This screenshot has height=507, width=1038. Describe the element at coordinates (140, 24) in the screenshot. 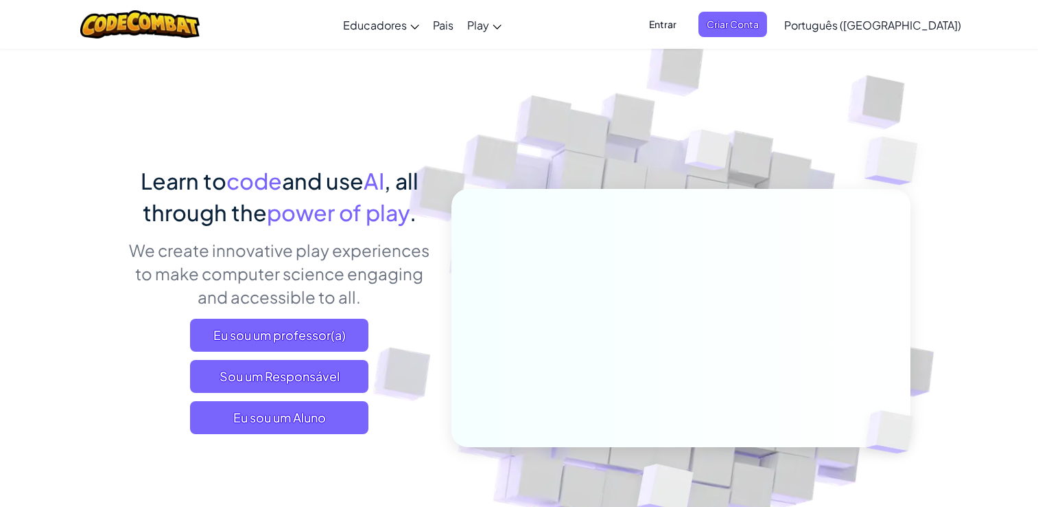

I see `img: CodeCombat logo` at that location.